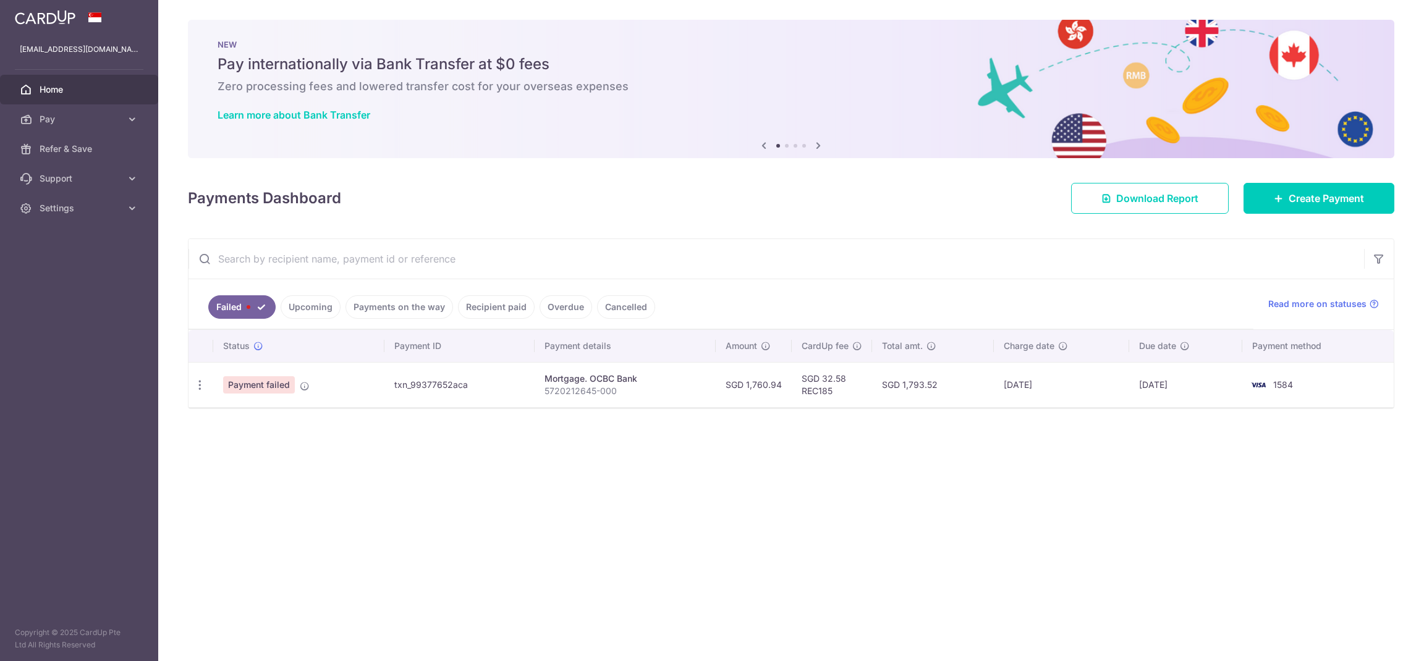 Image resolution: width=1424 pixels, height=661 pixels. What do you see at coordinates (1157, 198) in the screenshot?
I see `span: Download Report` at bounding box center [1157, 198].